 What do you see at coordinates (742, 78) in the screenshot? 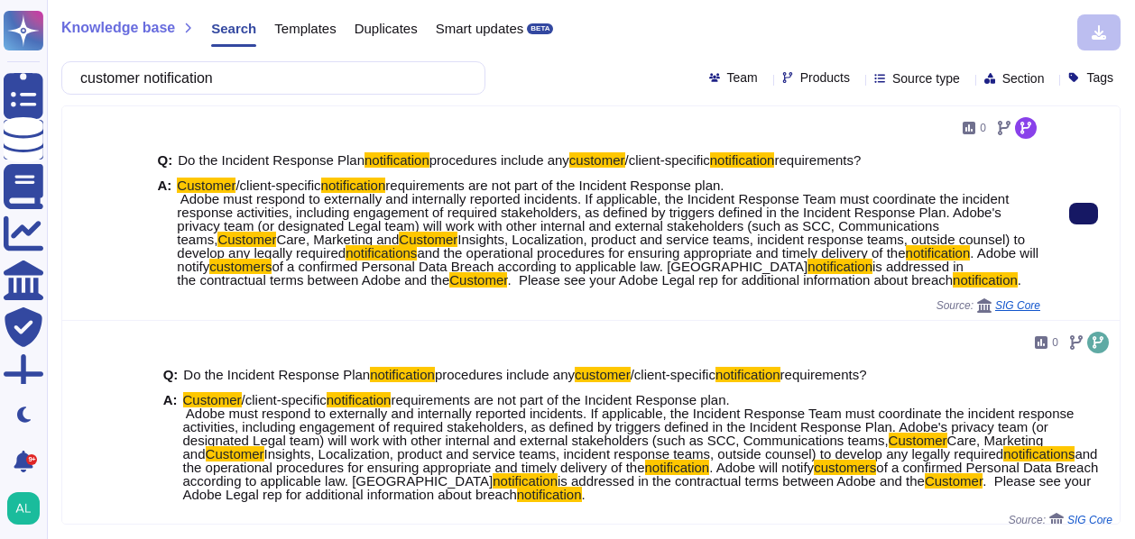
I see `span: Team` at bounding box center [742, 78].